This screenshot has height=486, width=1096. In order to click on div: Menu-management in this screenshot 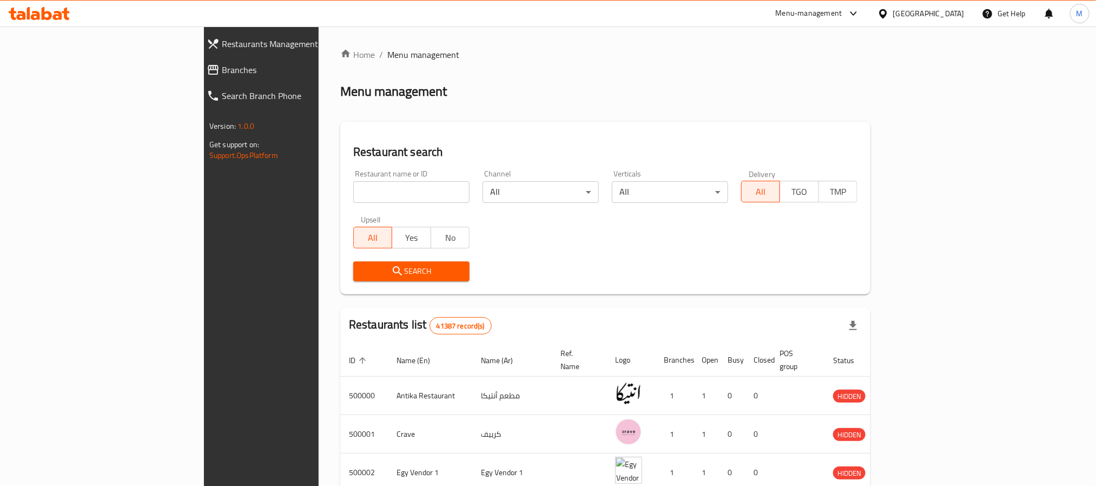, I will do `click(809, 14)`.